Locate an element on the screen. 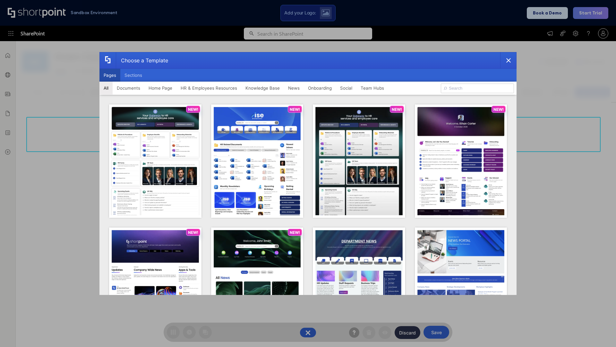 This screenshot has width=616, height=347. button: Sections is located at coordinates (133, 75).